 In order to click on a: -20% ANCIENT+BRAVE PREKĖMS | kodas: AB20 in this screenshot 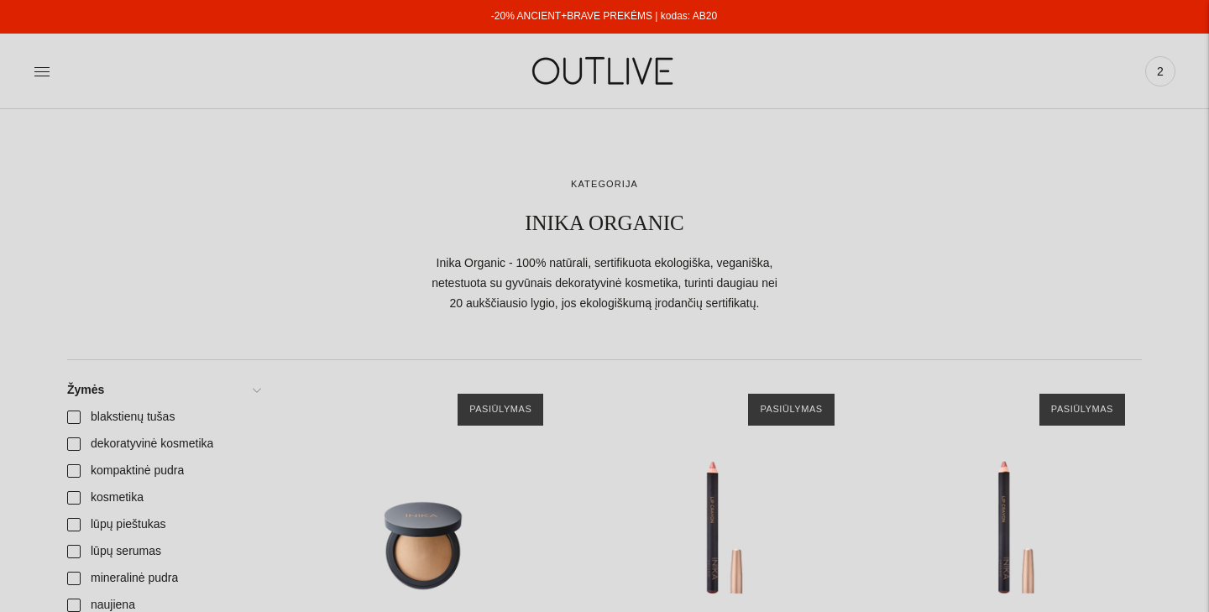, I will do `click(604, 16)`.